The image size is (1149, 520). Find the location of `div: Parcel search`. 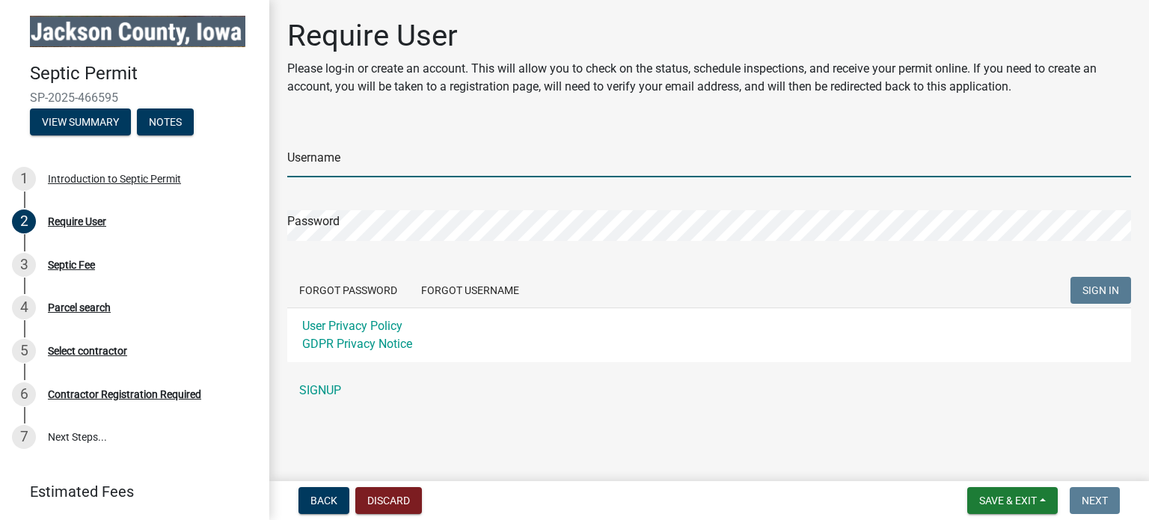

div: Parcel search is located at coordinates (79, 308).